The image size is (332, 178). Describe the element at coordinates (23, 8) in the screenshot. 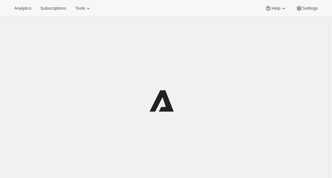

I see `span: Analytics` at that location.